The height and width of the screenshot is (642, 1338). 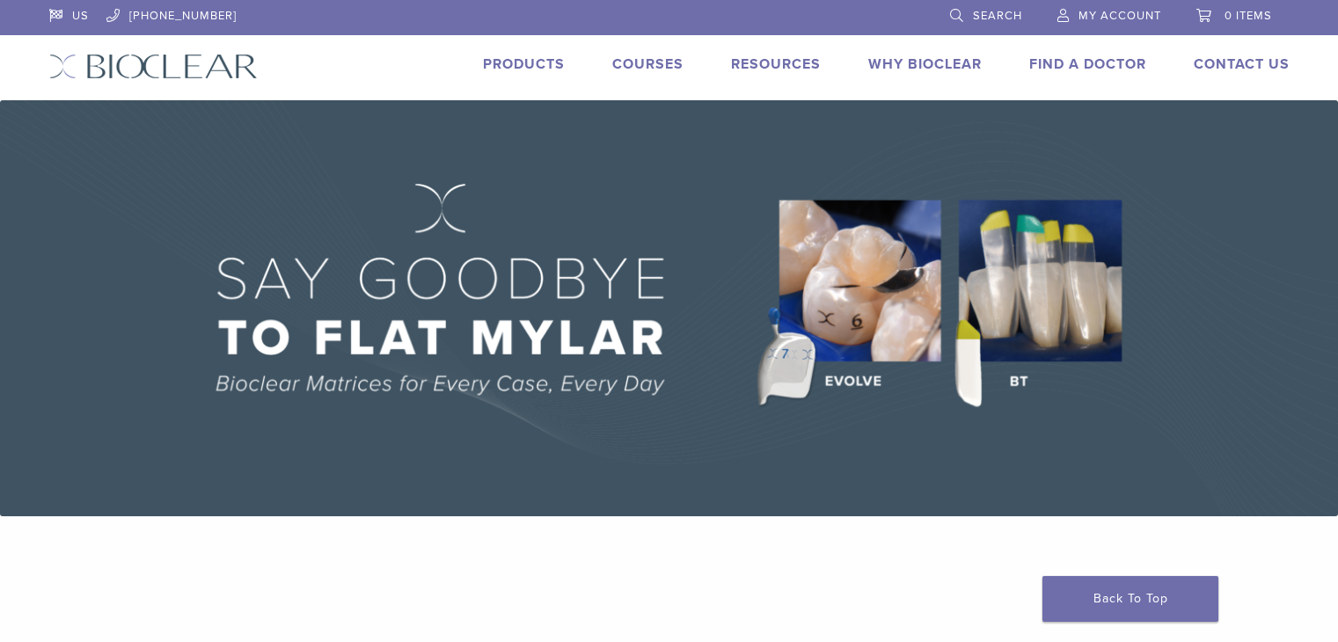 I want to click on a: Back To Top, so click(x=1130, y=599).